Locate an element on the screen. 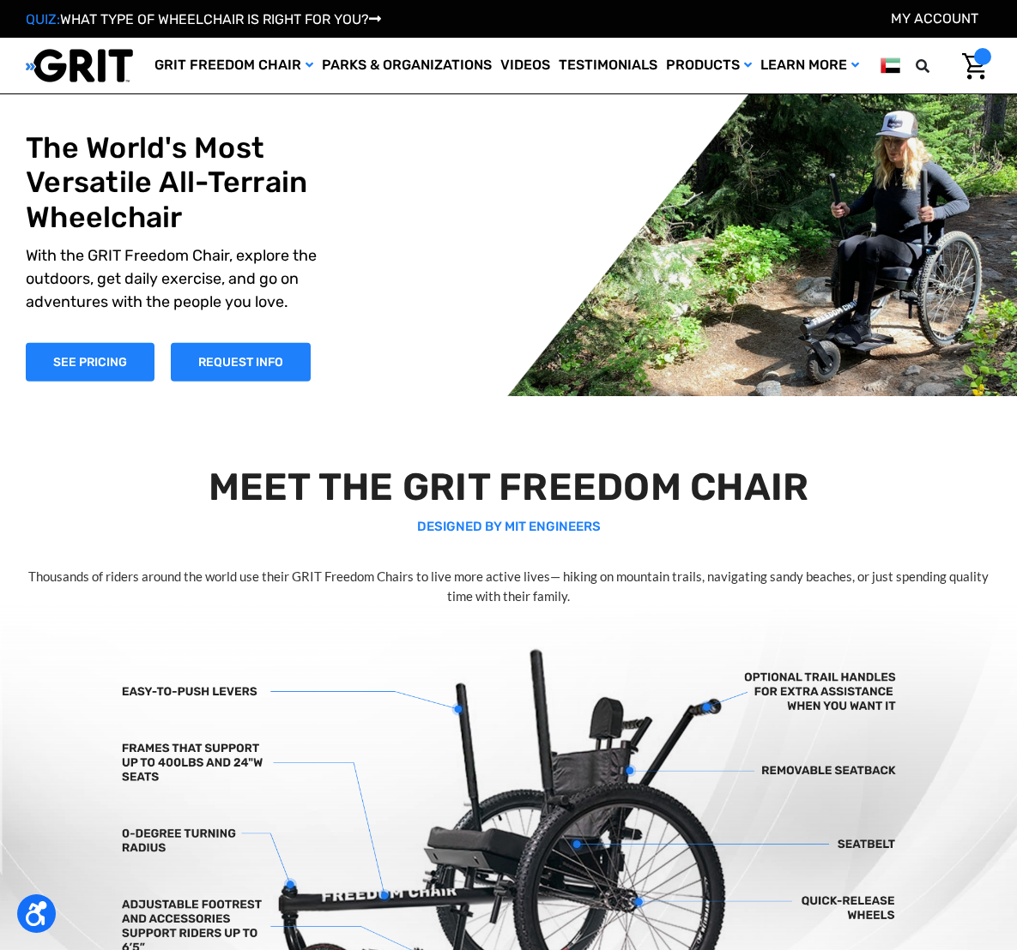  a: Testimonials is located at coordinates (607, 65).